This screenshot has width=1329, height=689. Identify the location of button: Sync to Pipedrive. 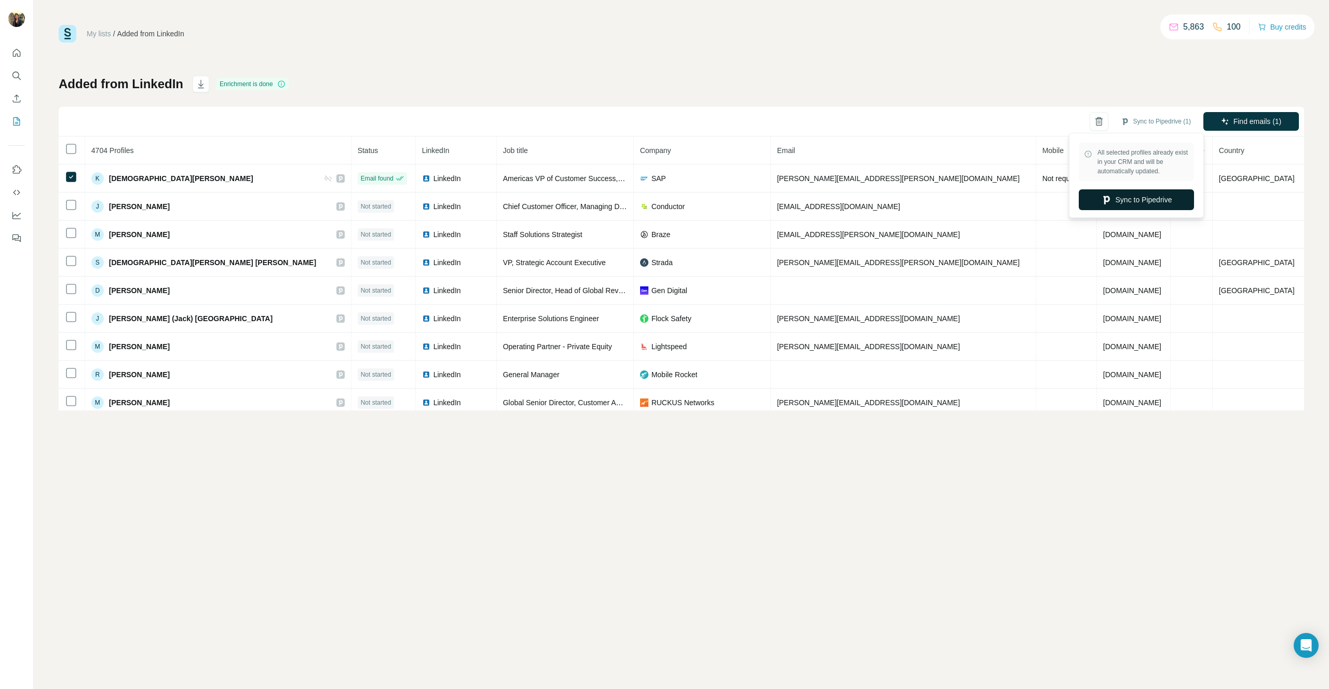
(1136, 200).